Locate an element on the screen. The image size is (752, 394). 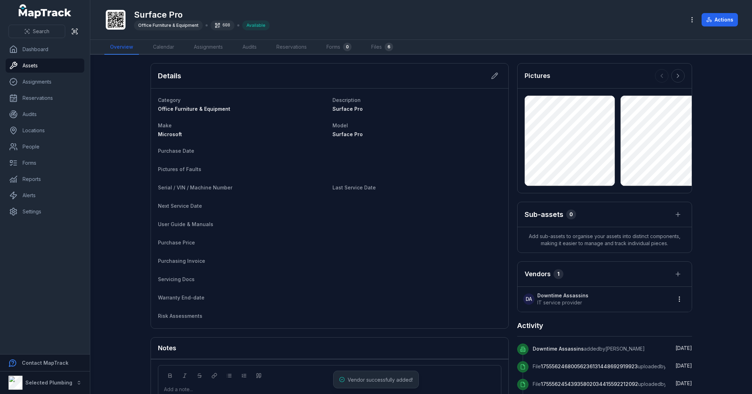
span: 17555624543935802034415592212092 is located at coordinates (590, 384).